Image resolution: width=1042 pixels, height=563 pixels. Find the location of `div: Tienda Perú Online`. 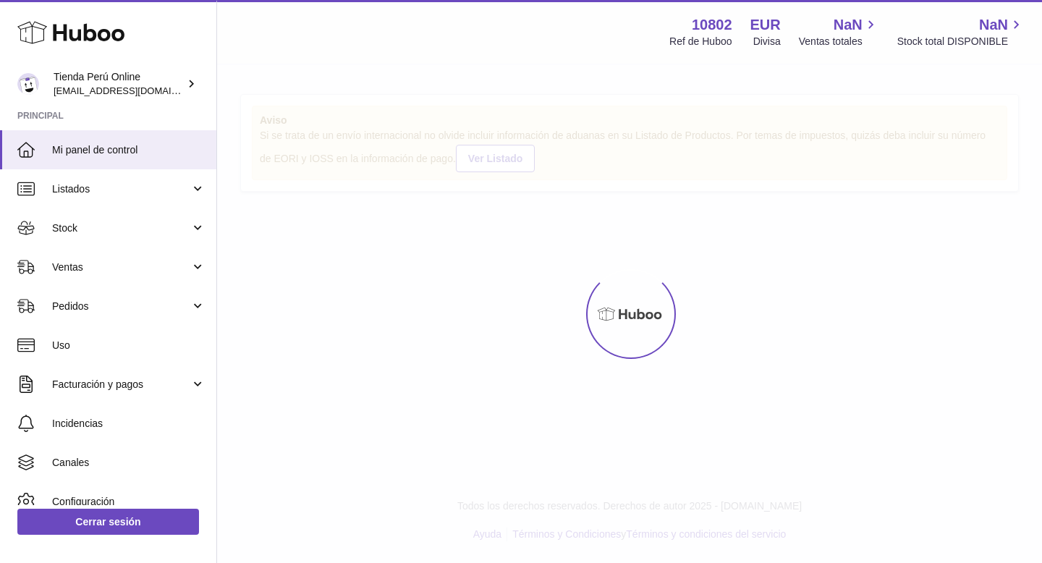

div: Tienda Perú Online is located at coordinates (119, 84).